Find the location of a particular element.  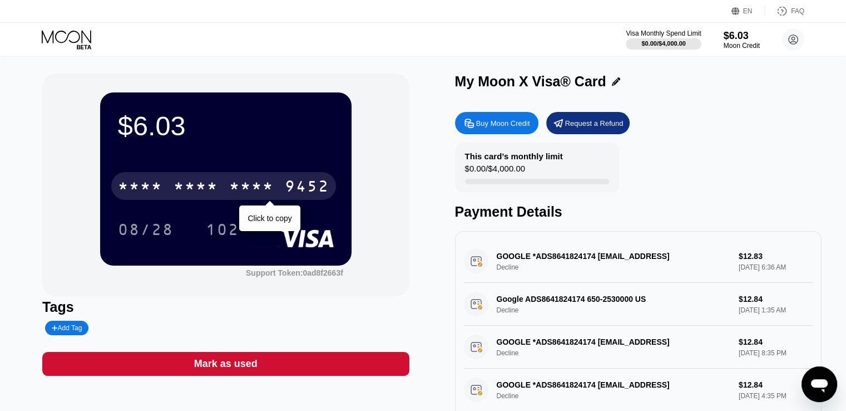

div: $6.03Moon Credit is located at coordinates (742, 39).